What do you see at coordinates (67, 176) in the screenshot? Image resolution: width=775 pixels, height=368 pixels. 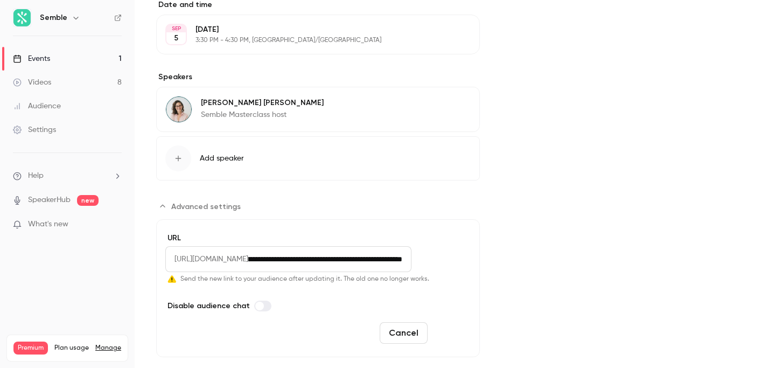 I see `li: help-dropdown-opener` at bounding box center [67, 176].